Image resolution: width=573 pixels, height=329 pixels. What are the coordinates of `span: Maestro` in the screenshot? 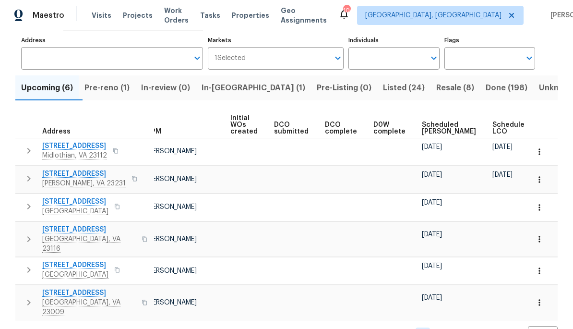 It's located at (48, 15).